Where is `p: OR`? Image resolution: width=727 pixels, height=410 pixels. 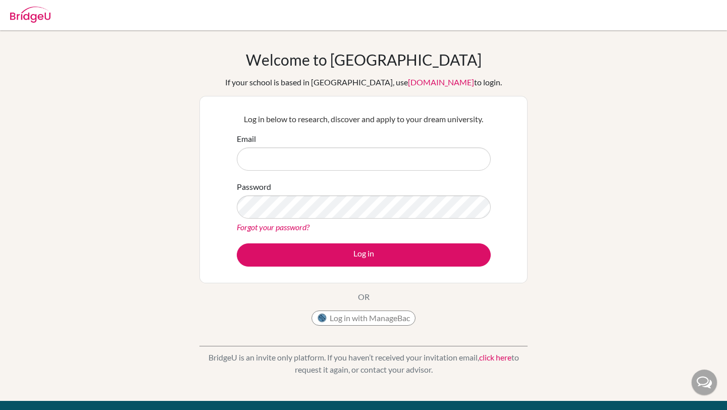
p: OR is located at coordinates (363, 297).